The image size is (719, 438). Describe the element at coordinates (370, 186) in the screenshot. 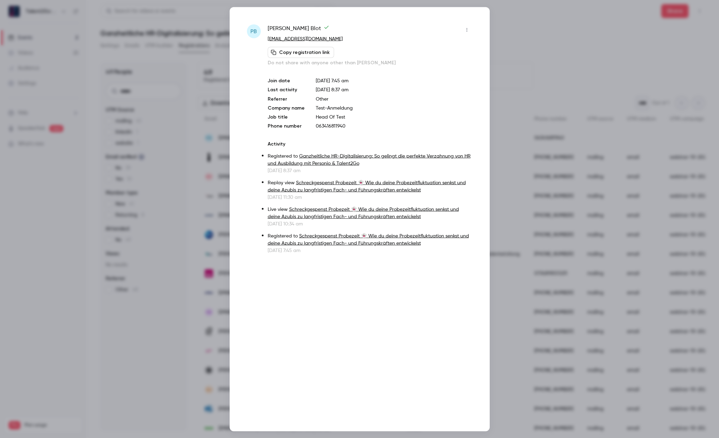

I see `p: Replay view` at that location.